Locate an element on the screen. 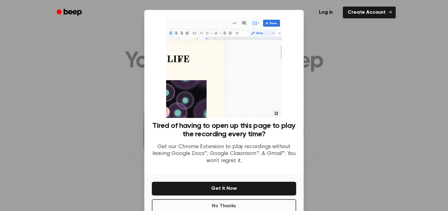 The width and height of the screenshot is (448, 211). a: Beep is located at coordinates (70, 12).